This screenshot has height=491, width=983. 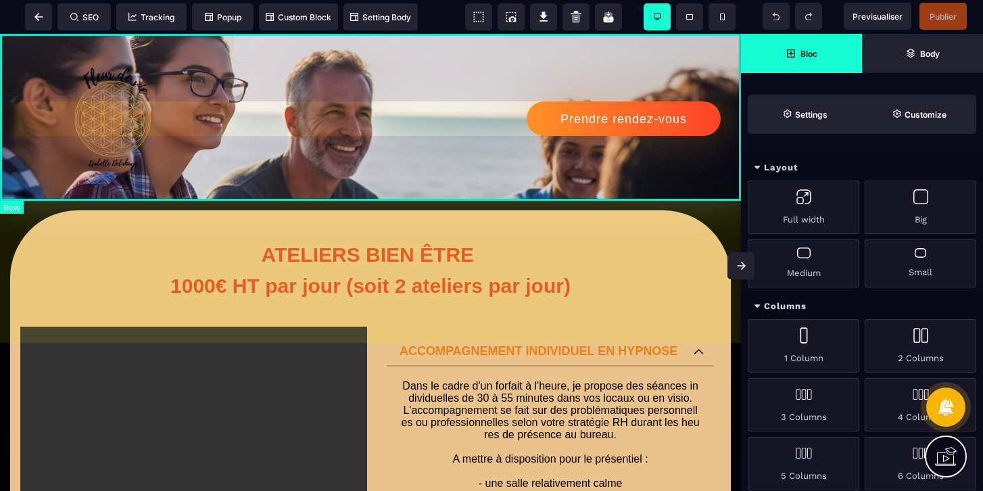 I want to click on div: Small, so click(x=920, y=263).